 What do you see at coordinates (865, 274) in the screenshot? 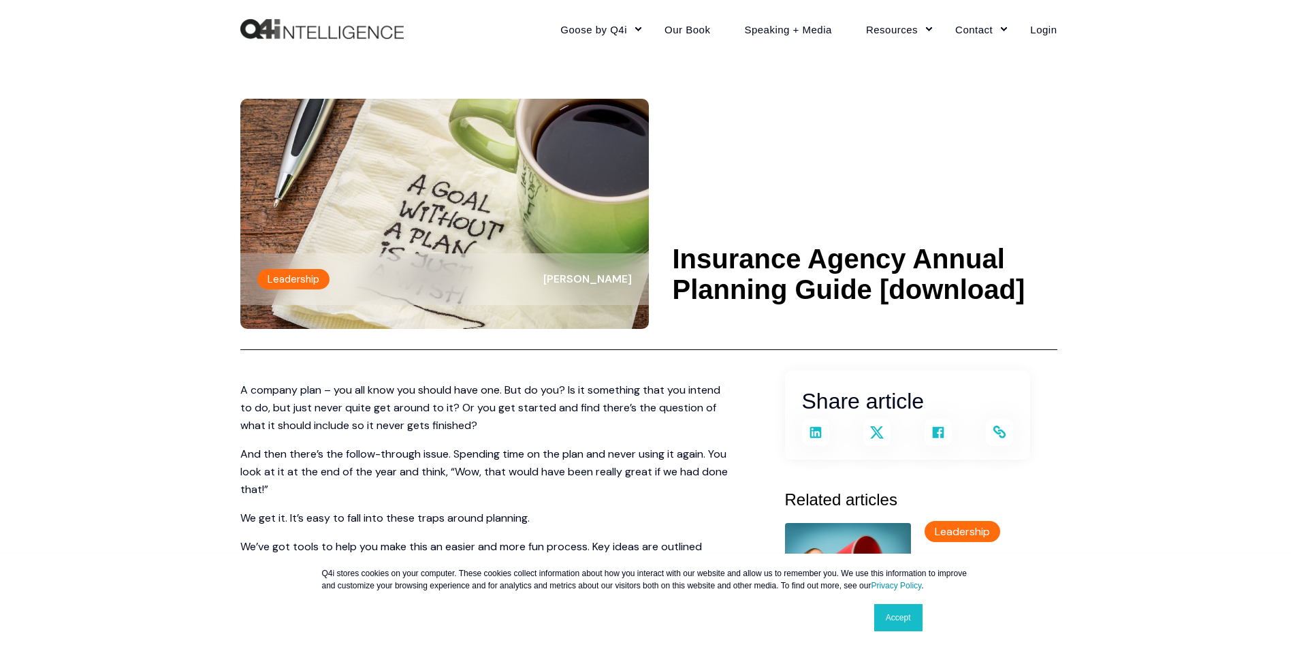
I see `h1: Insurance Agency Annual Planning Guide [download]` at bounding box center [865, 274].